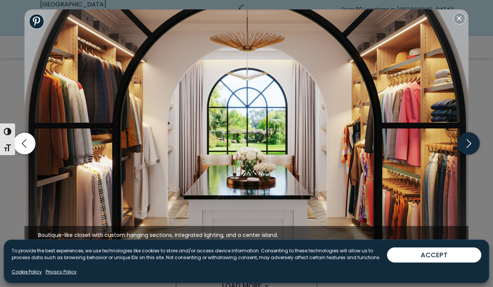  Describe the element at coordinates (199, 255) in the screenshot. I see `p: To provide the best experiences, we use technologies like cookies to store and/or access device i...` at that location.